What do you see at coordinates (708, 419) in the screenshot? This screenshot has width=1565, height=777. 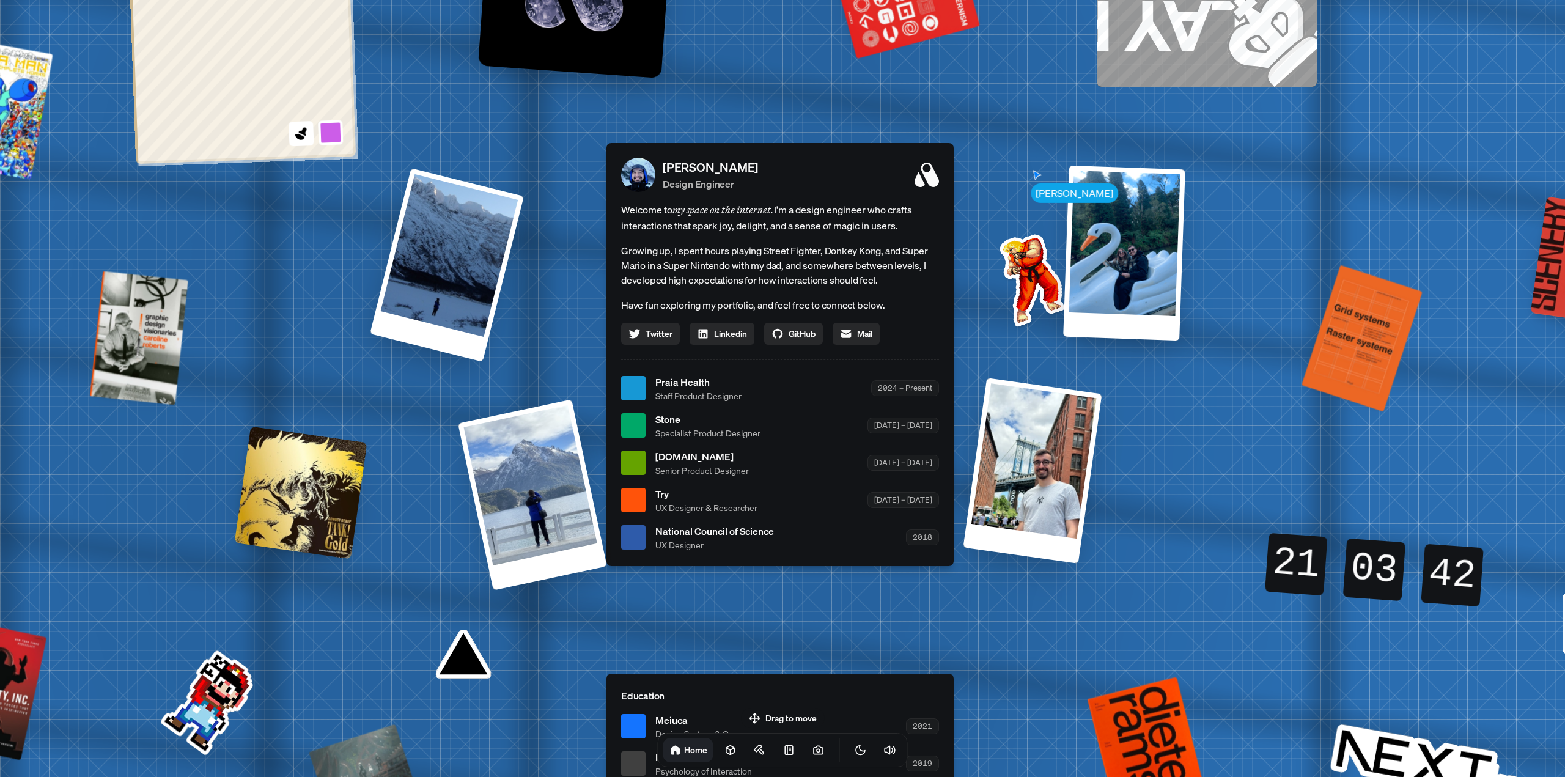 I see `span: Stone` at bounding box center [708, 419].